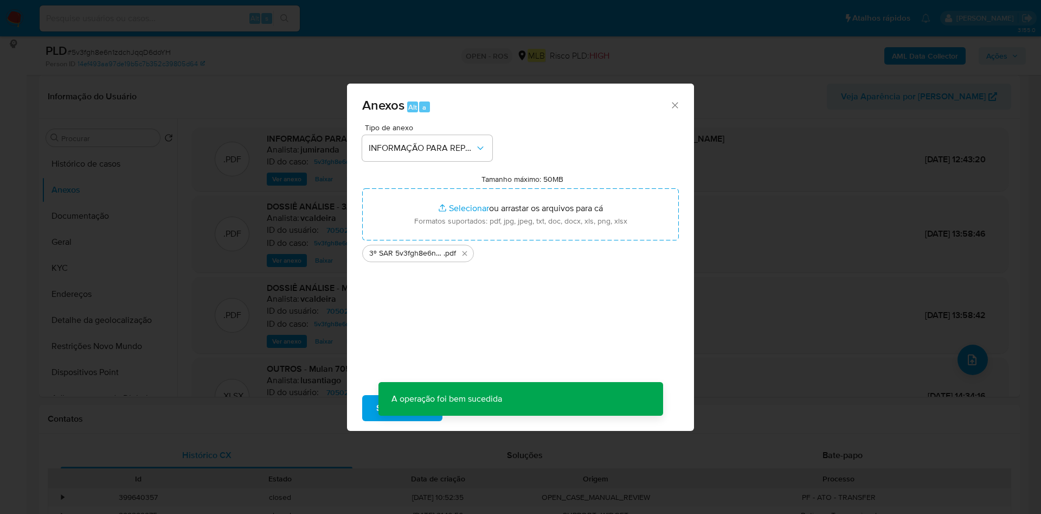  Describe the element at coordinates (521, 251) in the screenshot. I see `ul: Arquivos selecionados` at that location.